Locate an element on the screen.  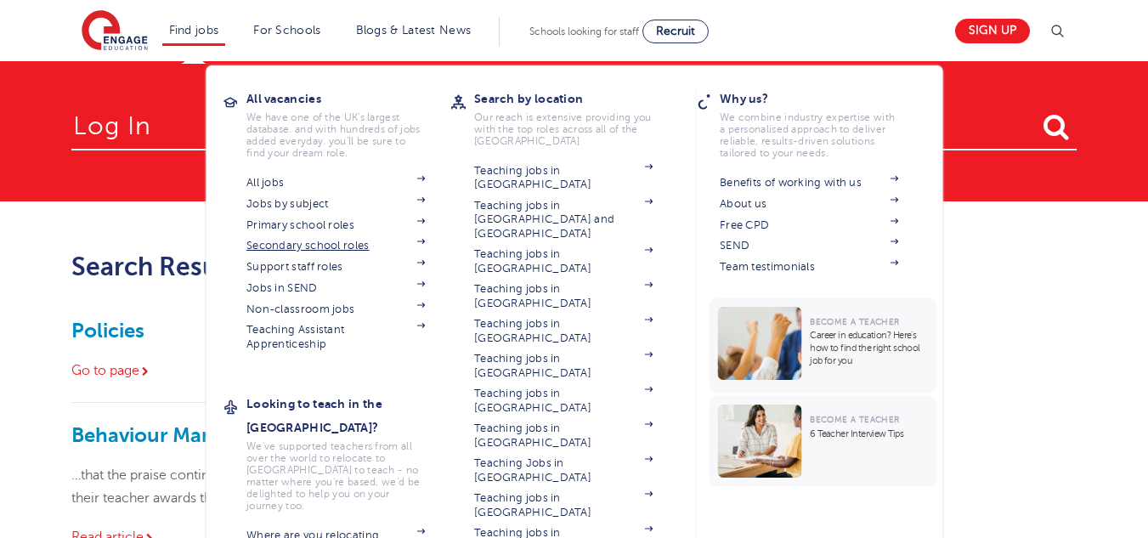
a: Search by location Our reach is extensive providing you with the top roles across all of the [GEO... is located at coordinates (576, 116).